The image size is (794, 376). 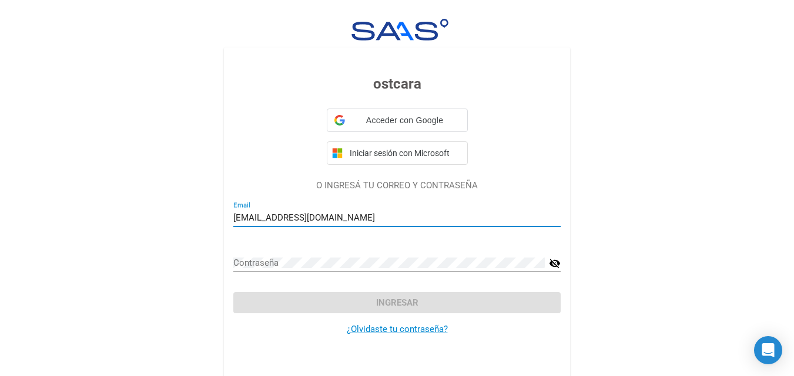 I want to click on p: O INGRESÁ TU CORREO Y CONTRASEÑA, so click(x=396, y=186).